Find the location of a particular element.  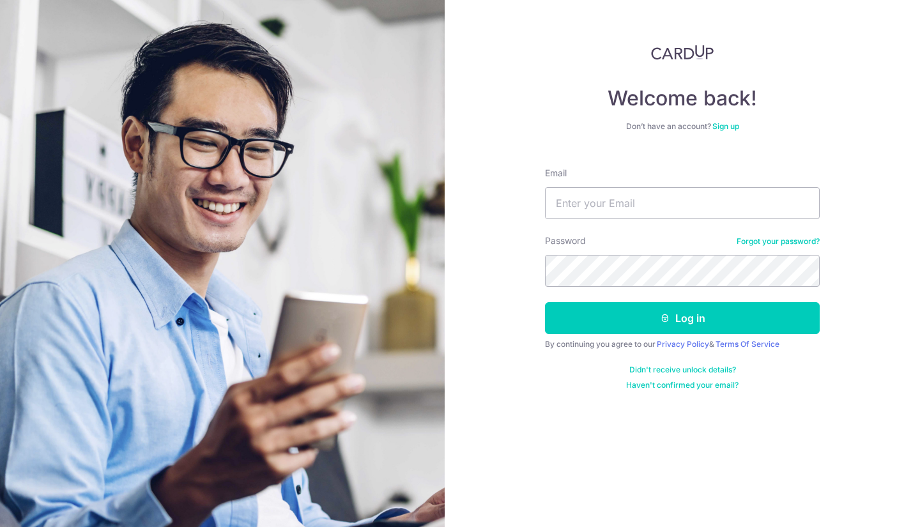

a: Didn't receive unlock details? is located at coordinates (682, 370).